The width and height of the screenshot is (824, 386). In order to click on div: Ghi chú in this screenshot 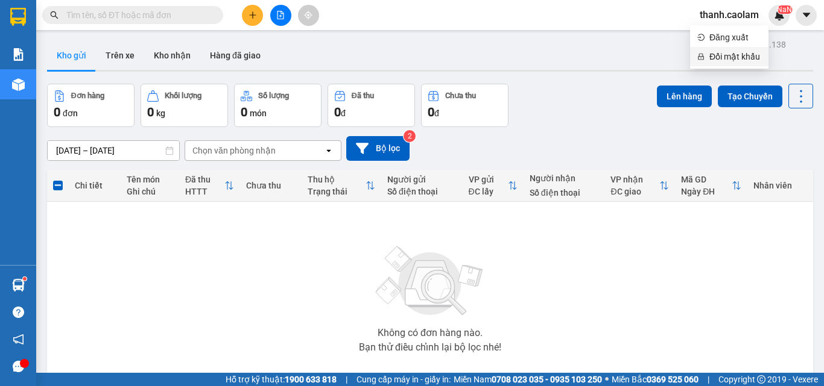, I will do `click(150, 192)`.